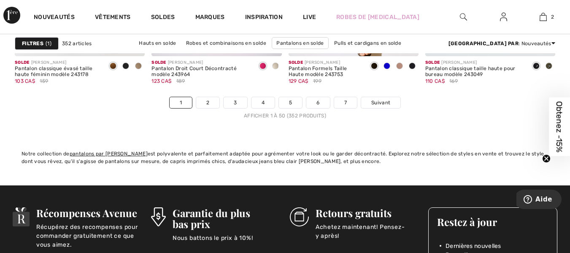 The image size is (570, 253). Describe the element at coordinates (285, 108) in the screenshot. I see `nav: Page navigation` at that location.